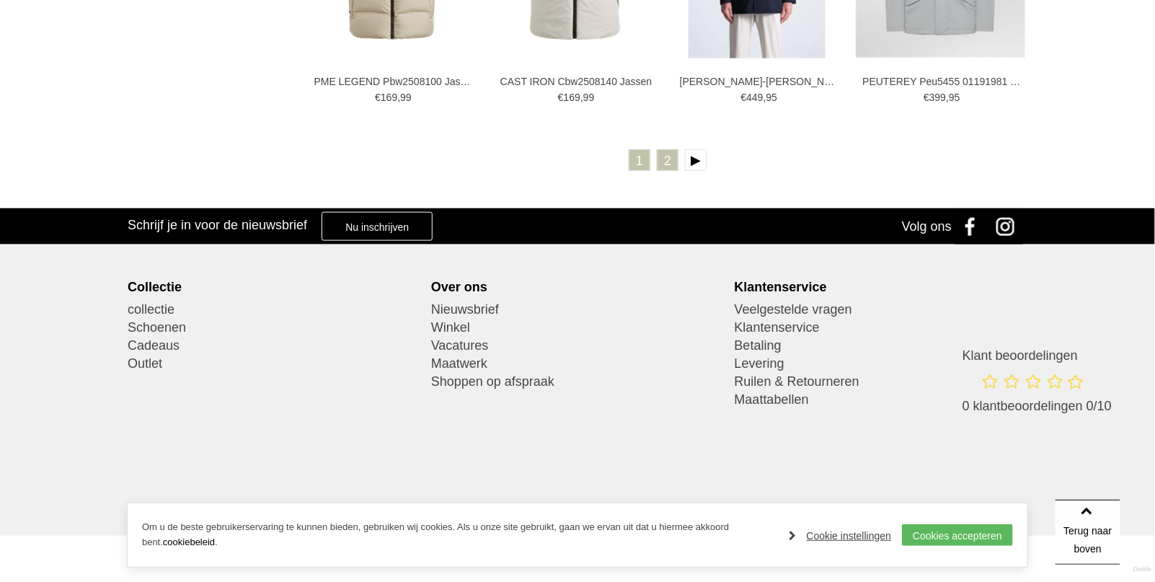 This screenshot has height=582, width=1155. Describe the element at coordinates (1036, 388) in the screenshot. I see `a: Klant beoordelingen 0 klantbeoordelingen 0/10` at that location.